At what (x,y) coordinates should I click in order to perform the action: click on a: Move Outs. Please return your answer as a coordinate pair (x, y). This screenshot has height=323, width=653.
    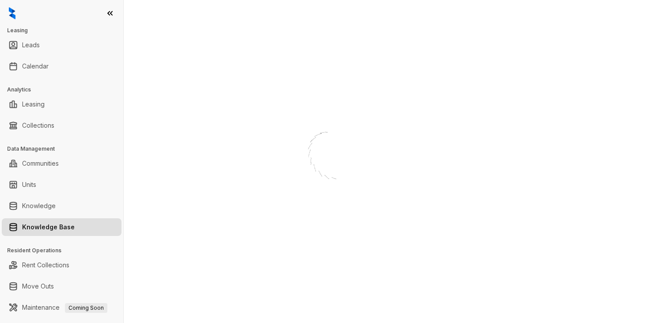
    Looking at the image, I should click on (38, 286).